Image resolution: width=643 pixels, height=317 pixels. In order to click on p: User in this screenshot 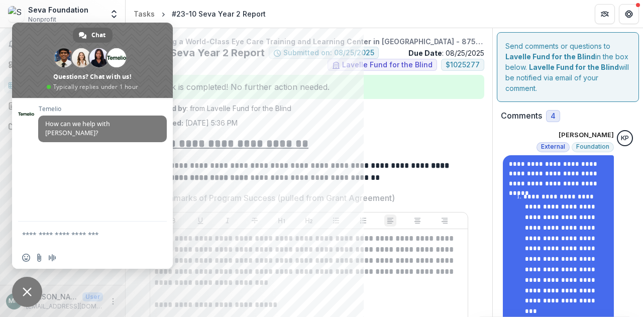, I will do `click(92, 297)`.